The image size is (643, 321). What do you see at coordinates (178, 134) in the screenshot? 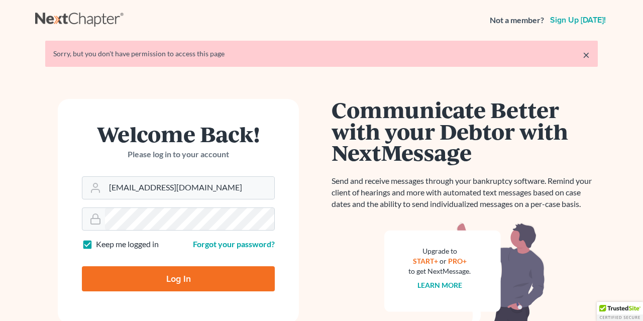
I see `h1: Welcome Back!` at bounding box center [178, 134].